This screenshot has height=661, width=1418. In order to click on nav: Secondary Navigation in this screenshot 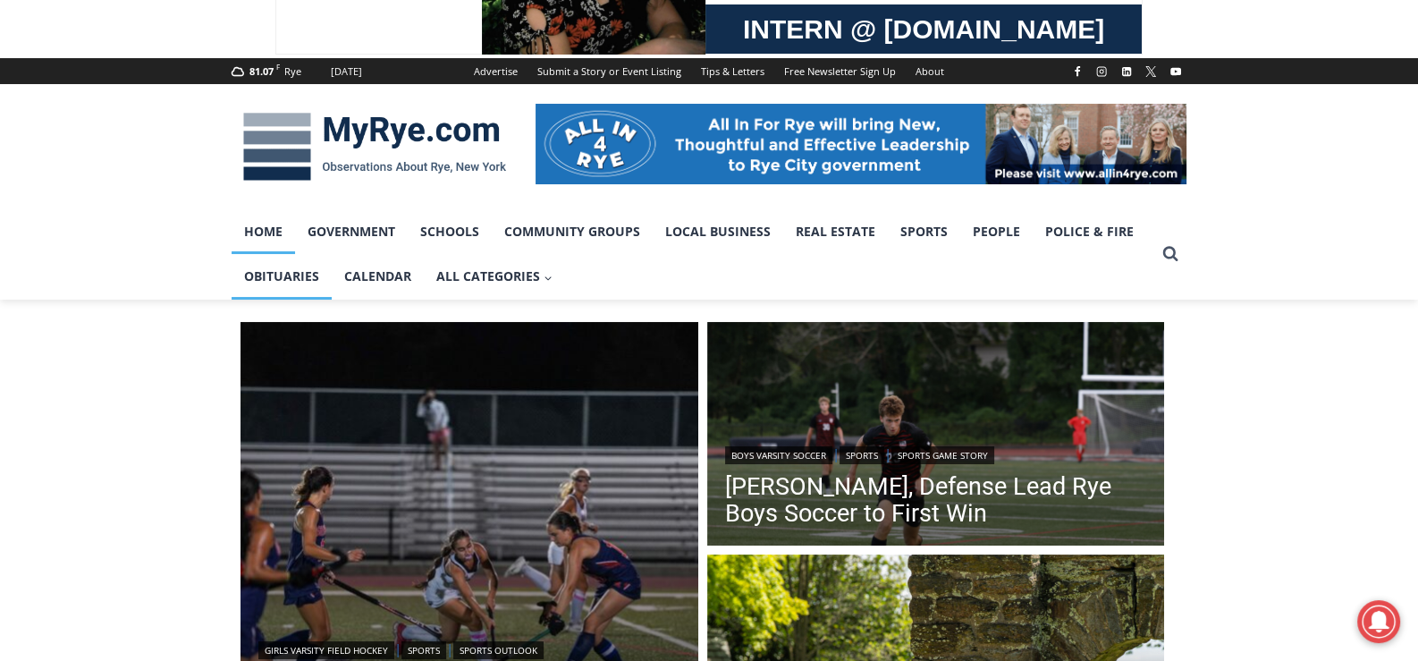, I will do `click(709, 71)`.